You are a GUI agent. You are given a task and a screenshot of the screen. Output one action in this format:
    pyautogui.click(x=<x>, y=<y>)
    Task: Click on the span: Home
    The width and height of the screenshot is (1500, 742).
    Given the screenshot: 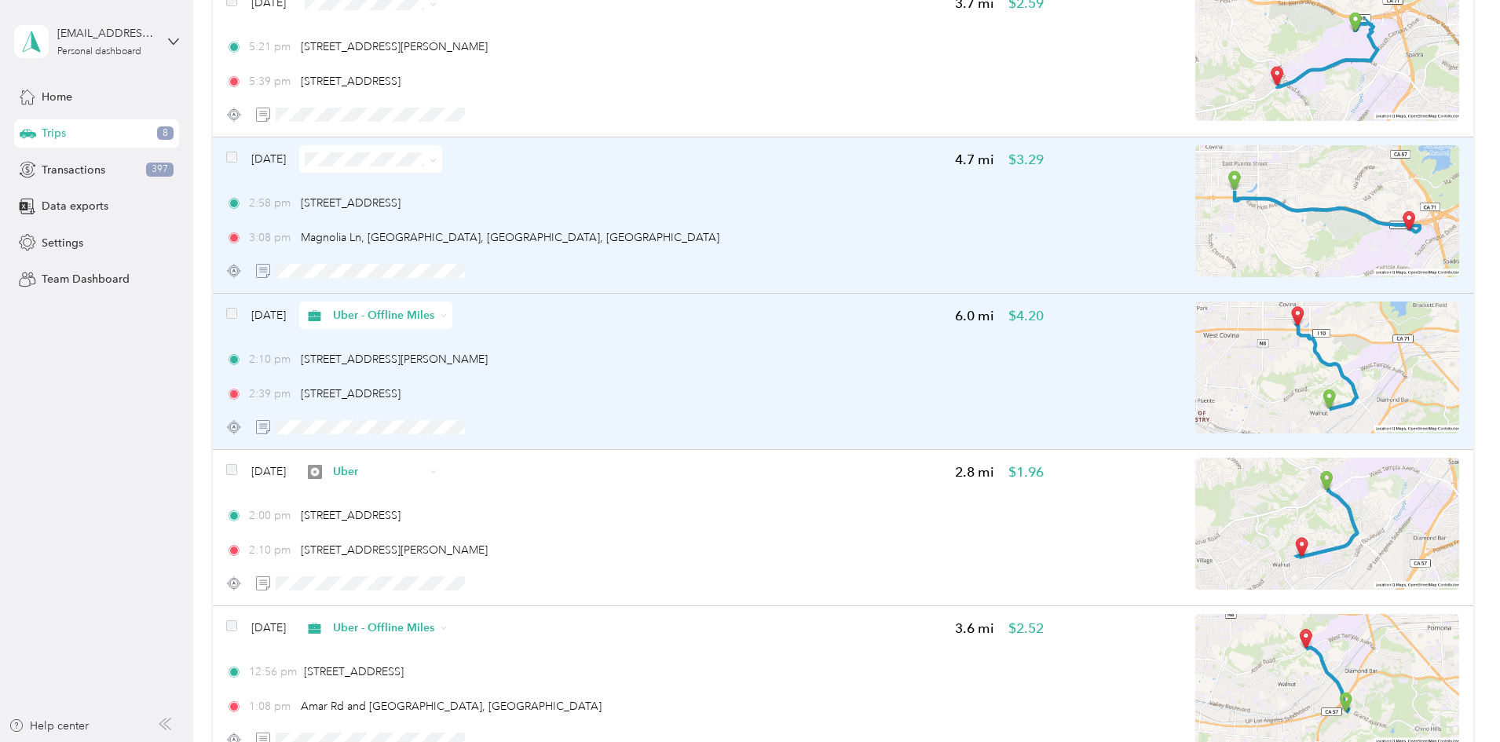 What is the action you would take?
    pyautogui.click(x=57, y=97)
    